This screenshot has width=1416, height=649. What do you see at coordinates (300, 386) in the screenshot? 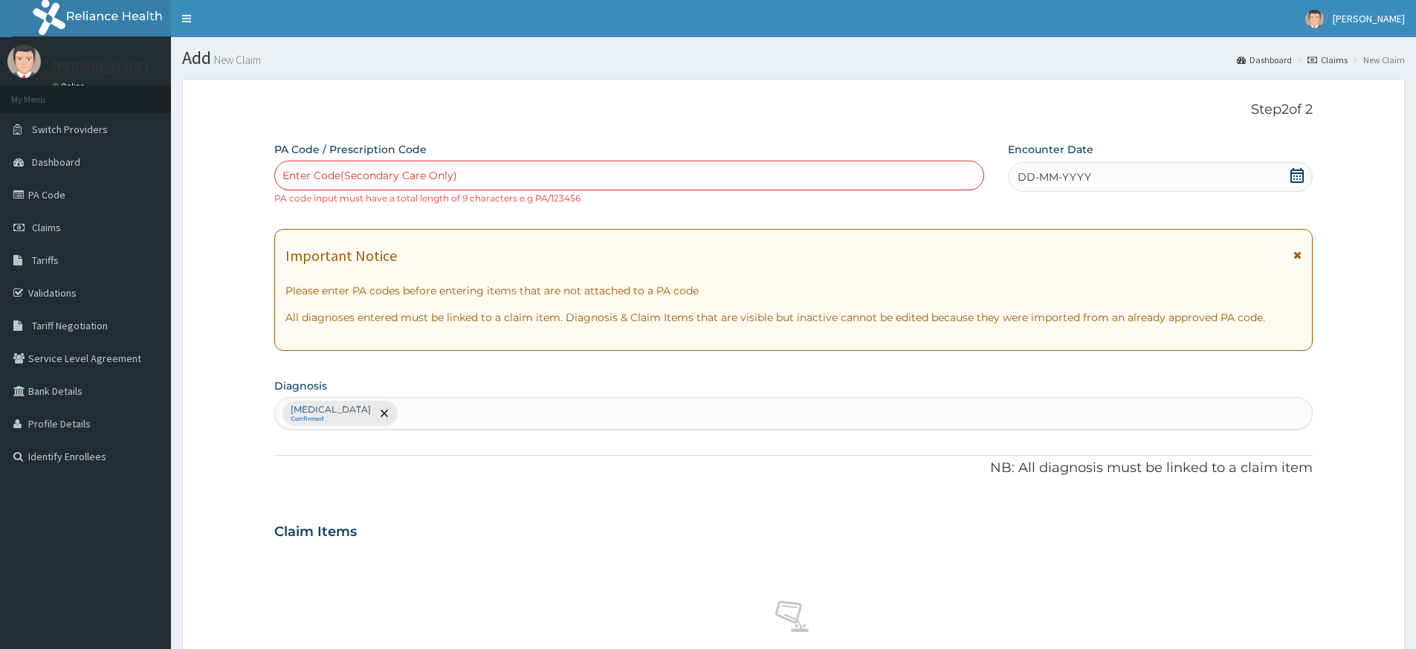
I see `label: Diagnosis` at bounding box center [300, 386].